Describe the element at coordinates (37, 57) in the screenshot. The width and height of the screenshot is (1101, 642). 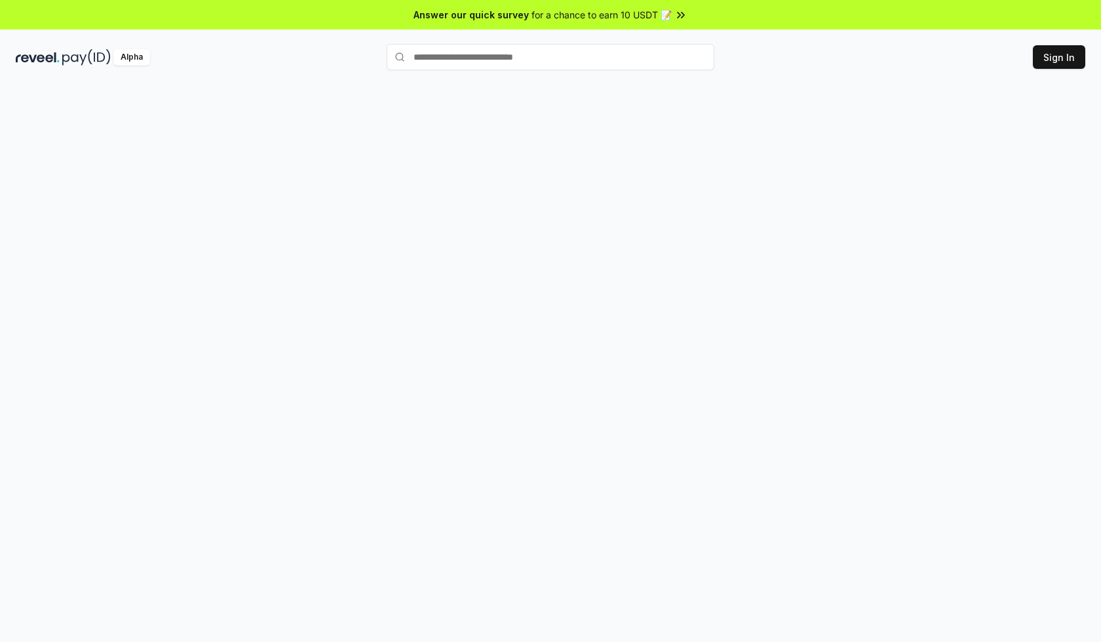
I see `img: reveel_dark` at that location.